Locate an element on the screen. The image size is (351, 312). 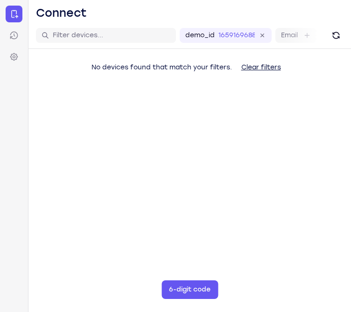
input: Filter devices... is located at coordinates (111, 35).